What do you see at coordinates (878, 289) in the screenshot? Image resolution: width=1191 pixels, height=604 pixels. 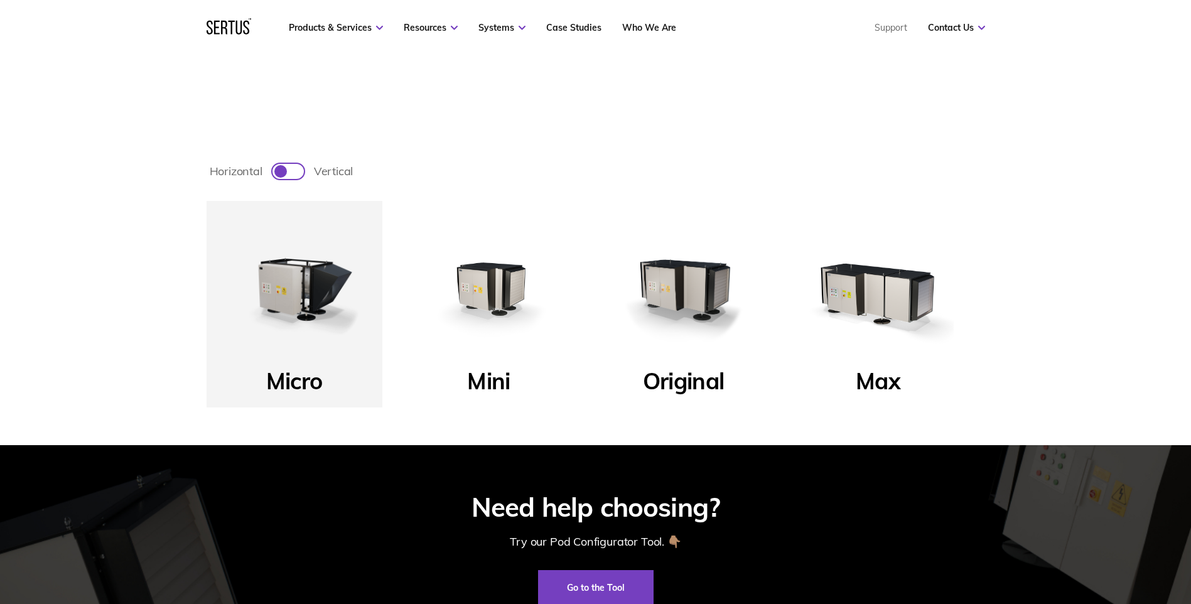 I see `img: Max` at bounding box center [878, 289].